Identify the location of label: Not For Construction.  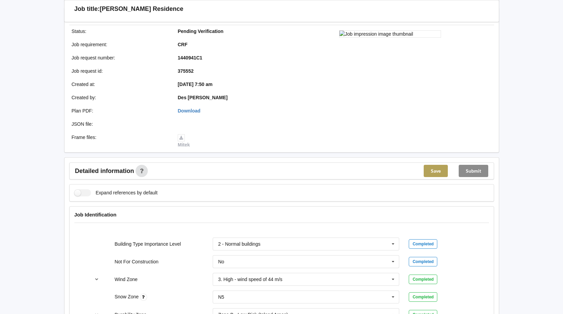
(136, 261).